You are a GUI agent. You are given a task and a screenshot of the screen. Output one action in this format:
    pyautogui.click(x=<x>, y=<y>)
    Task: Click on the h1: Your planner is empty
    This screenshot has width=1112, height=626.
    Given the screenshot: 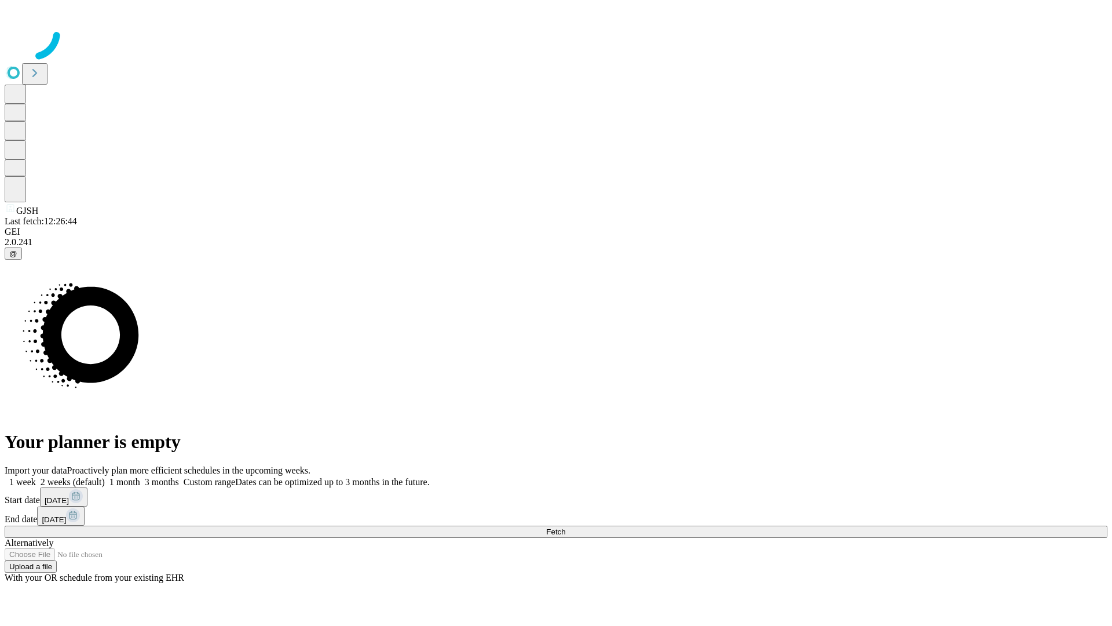 What is the action you would take?
    pyautogui.click(x=556, y=441)
    